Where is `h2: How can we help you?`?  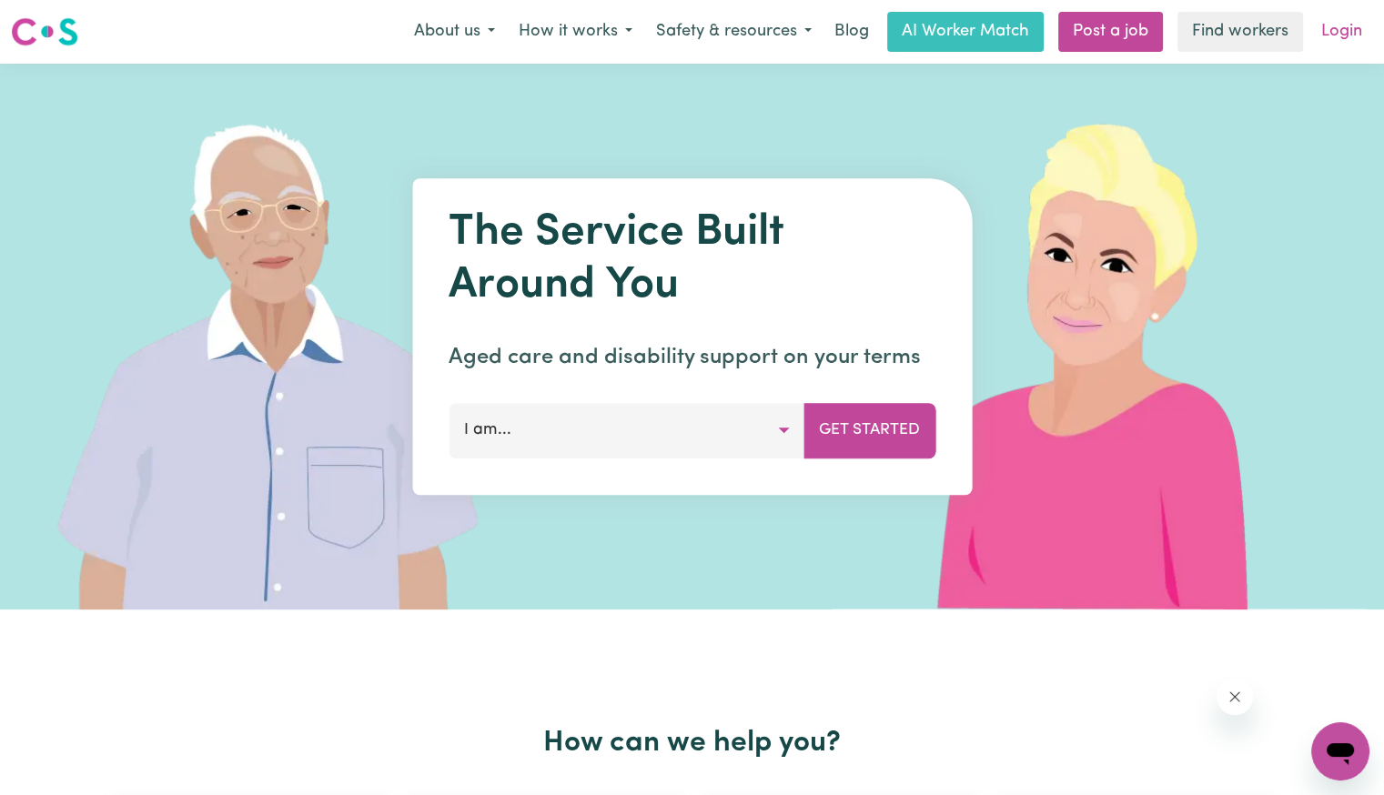
h2: How can we help you? is located at coordinates (693, 744).